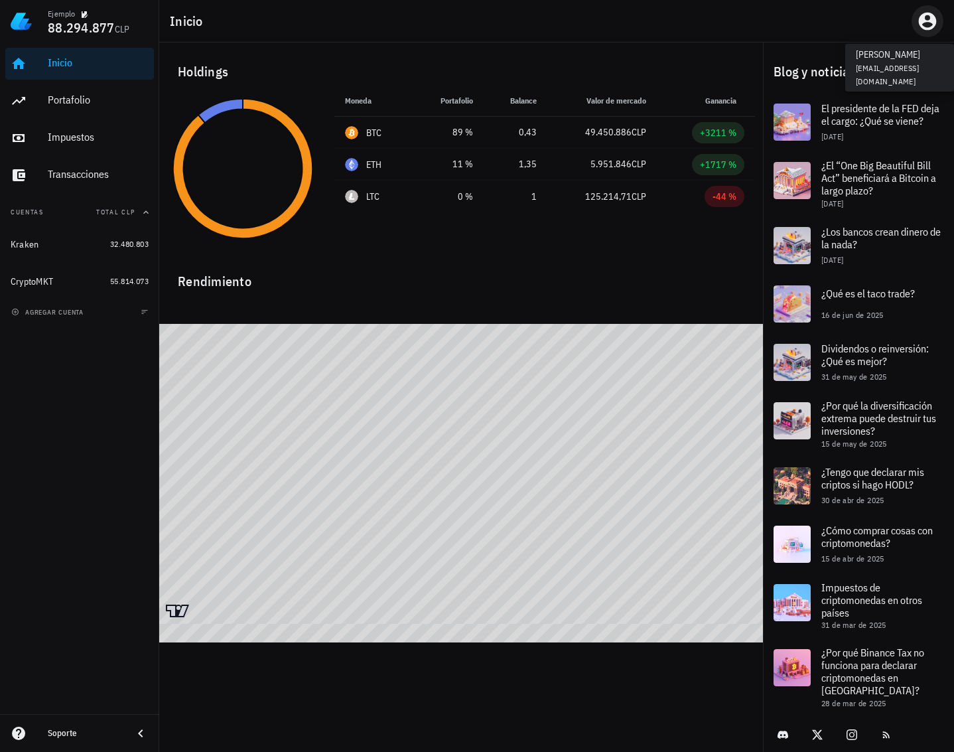 The height and width of the screenshot is (752, 954). Describe the element at coordinates (859, 362) in the screenshot. I see `a: Dividendos o reinversión: ¿Qué es mejor? 31 de may de 2025` at that location.